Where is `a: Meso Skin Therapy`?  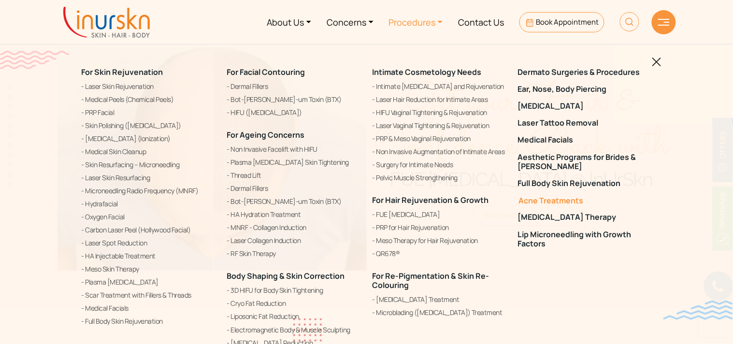 a: Meso Skin Therapy is located at coordinates (148, 269).